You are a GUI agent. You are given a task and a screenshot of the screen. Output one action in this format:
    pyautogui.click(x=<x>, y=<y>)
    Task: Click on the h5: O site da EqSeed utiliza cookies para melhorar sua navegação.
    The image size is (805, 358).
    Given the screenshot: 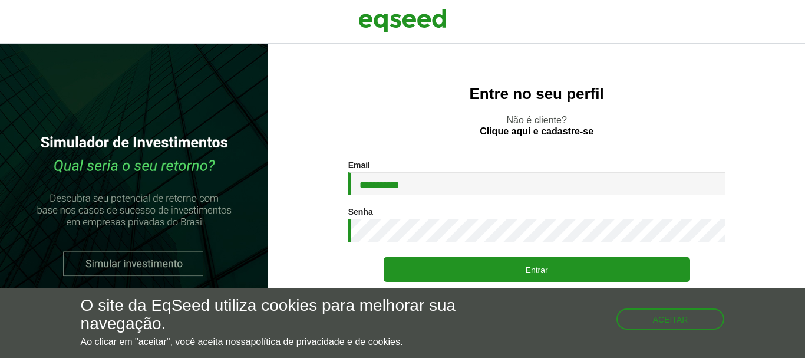 What is the action you would take?
    pyautogui.click(x=274, y=315)
    